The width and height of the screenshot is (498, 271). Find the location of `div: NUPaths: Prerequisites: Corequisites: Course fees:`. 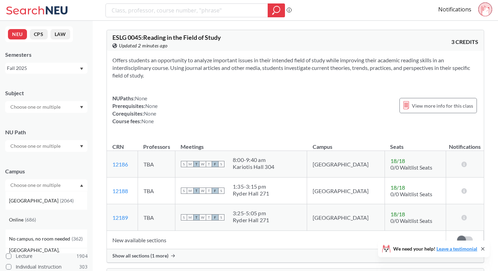

div: NUPaths: Prerequisites: Corequisites: Course fees: is located at coordinates (135, 110).